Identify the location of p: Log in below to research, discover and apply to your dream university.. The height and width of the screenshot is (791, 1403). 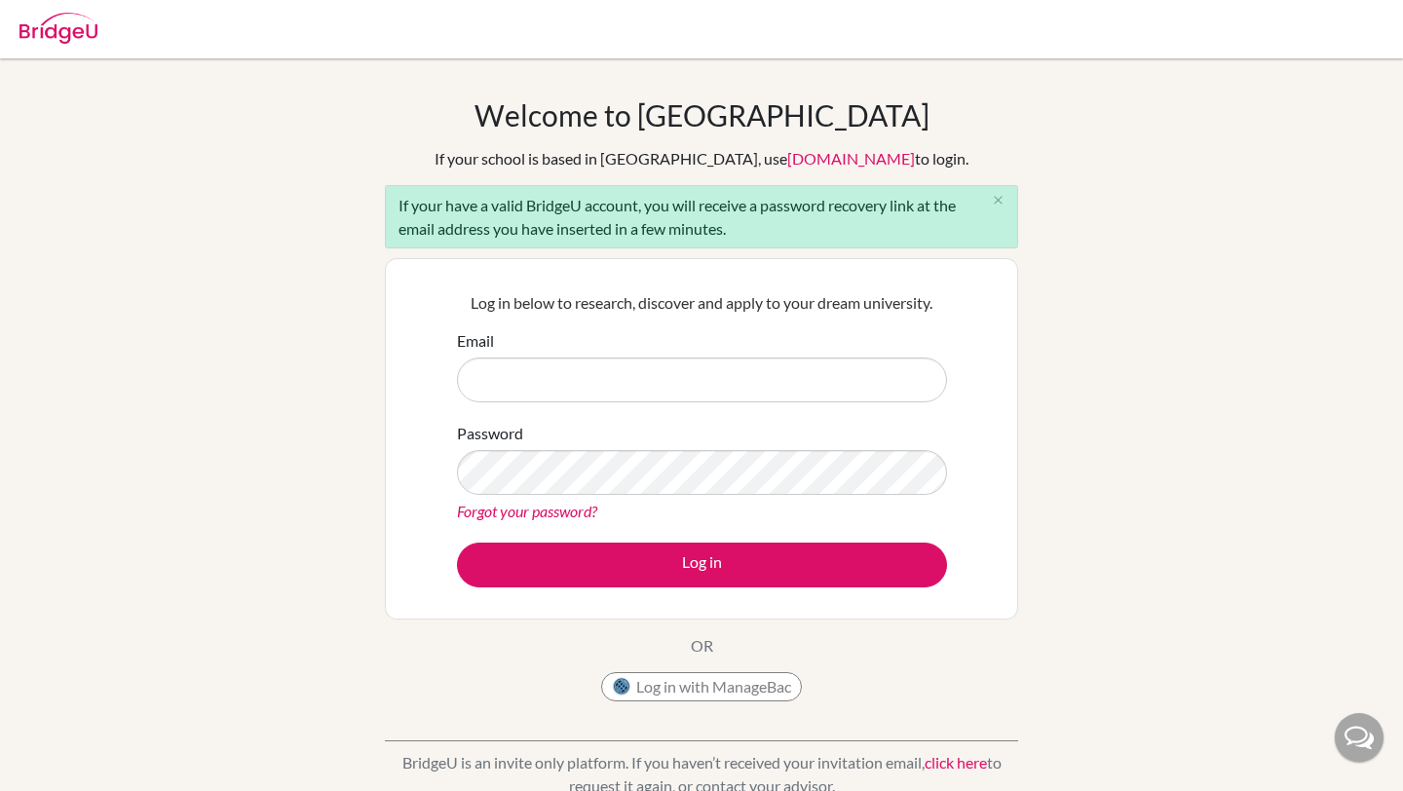
(701, 303).